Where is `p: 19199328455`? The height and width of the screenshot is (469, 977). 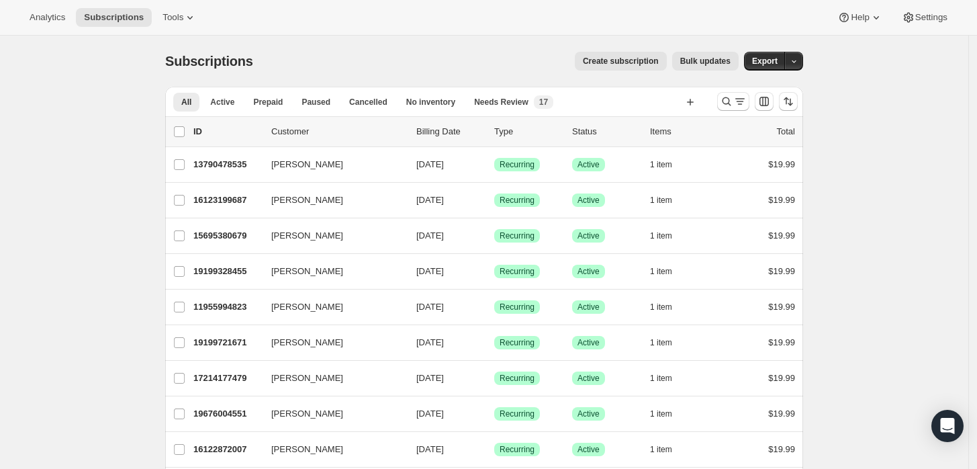 p: 19199328455 is located at coordinates (227, 271).